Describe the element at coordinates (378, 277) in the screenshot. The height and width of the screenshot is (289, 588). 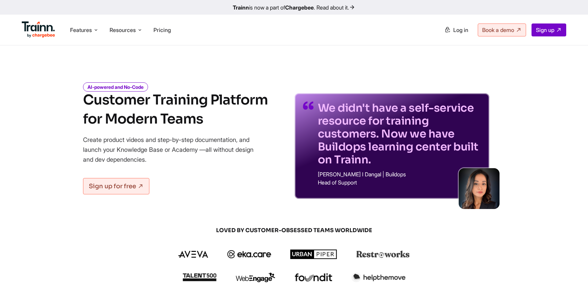
I see `img: helpthemove logo` at that location.